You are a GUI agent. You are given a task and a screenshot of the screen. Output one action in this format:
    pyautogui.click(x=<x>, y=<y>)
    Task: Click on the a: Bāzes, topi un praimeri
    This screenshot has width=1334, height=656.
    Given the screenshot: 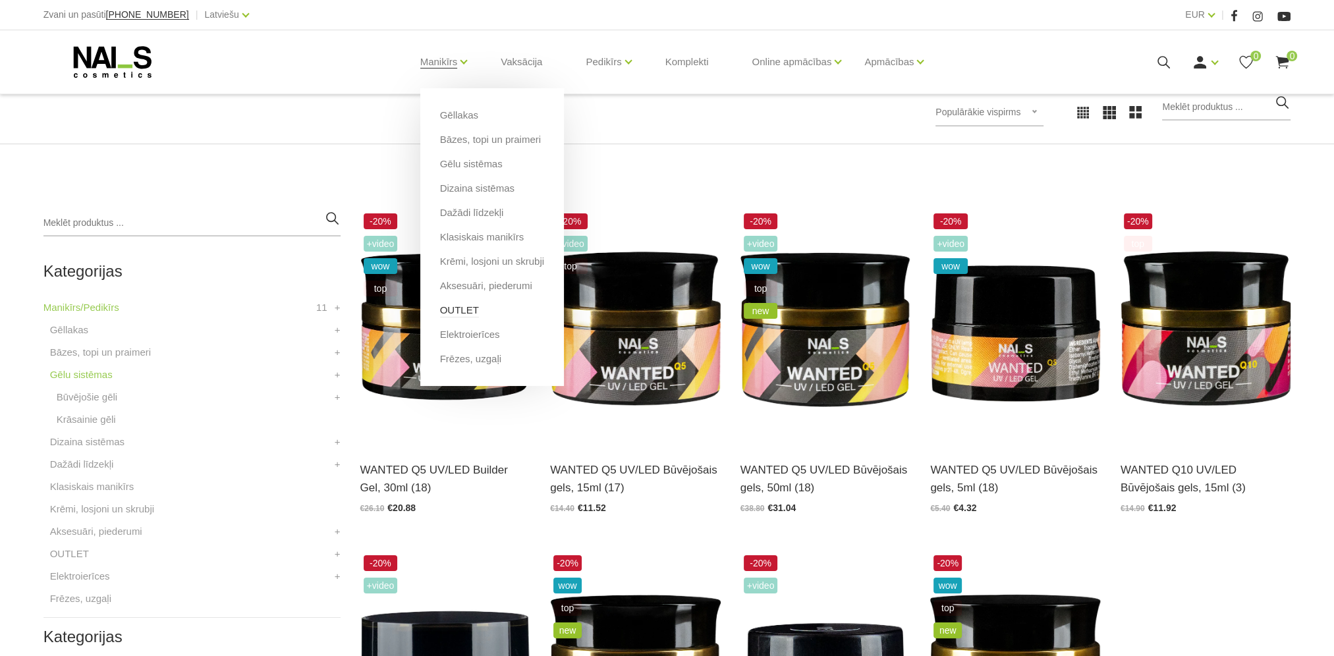 What is the action you would take?
    pyautogui.click(x=490, y=140)
    